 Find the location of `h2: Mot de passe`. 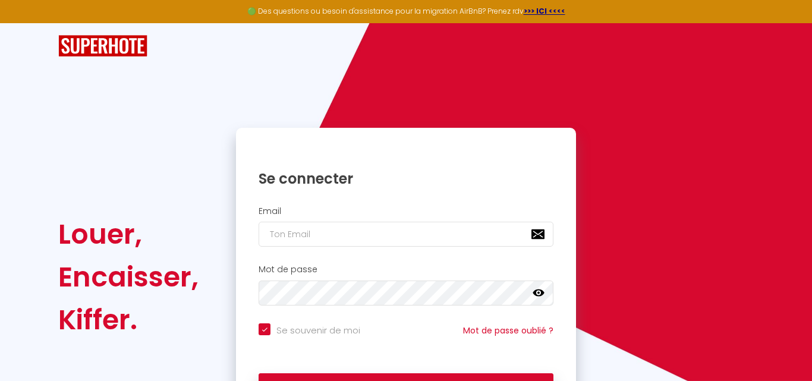

h2: Mot de passe is located at coordinates (406, 269).